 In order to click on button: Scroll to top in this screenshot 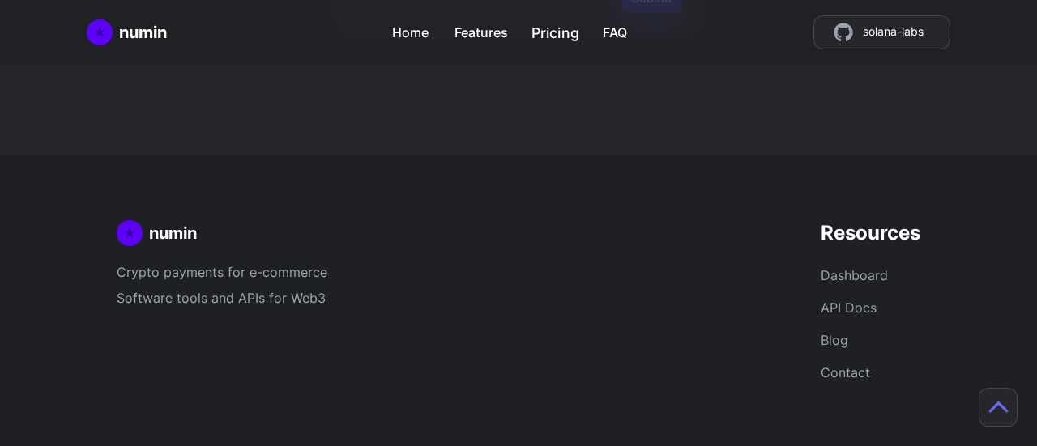, I will do `click(998, 407)`.